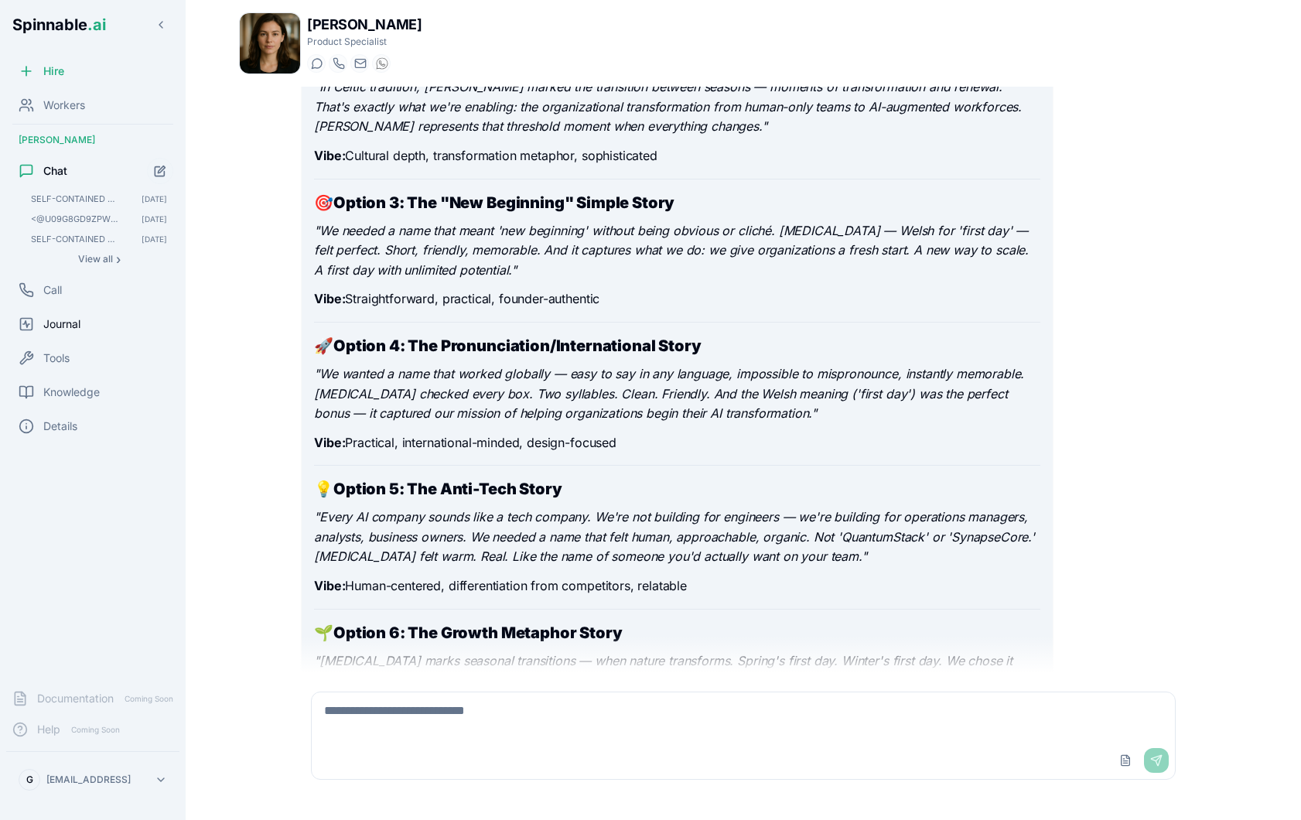 Image resolution: width=1301 pixels, height=820 pixels. What do you see at coordinates (677, 443) in the screenshot?
I see `p: Practical, international-minded, design-focused` at bounding box center [677, 443].